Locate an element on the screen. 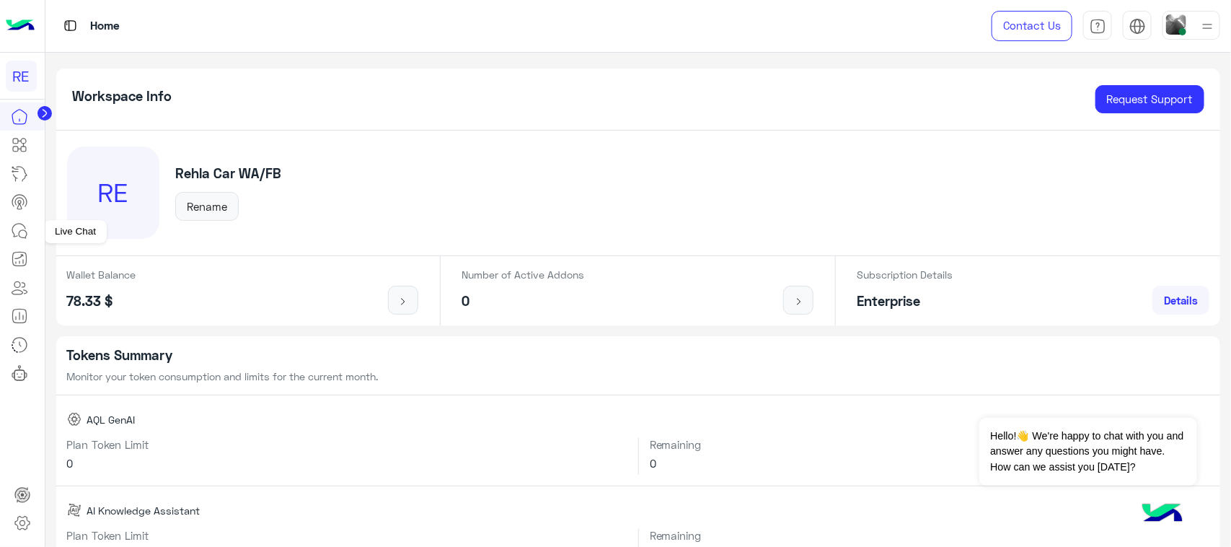 The height and width of the screenshot is (547, 1231). a: tab is located at coordinates (1097, 26).